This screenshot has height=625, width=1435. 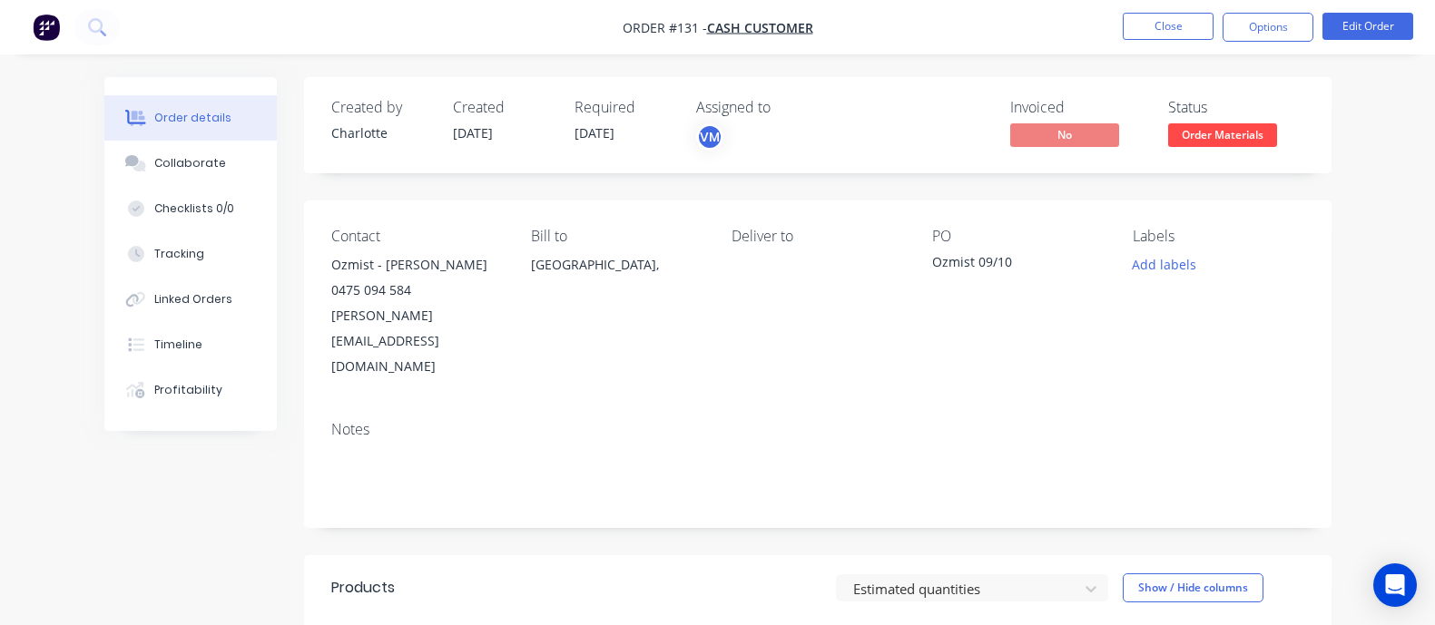 I want to click on div: Created by, so click(x=381, y=107).